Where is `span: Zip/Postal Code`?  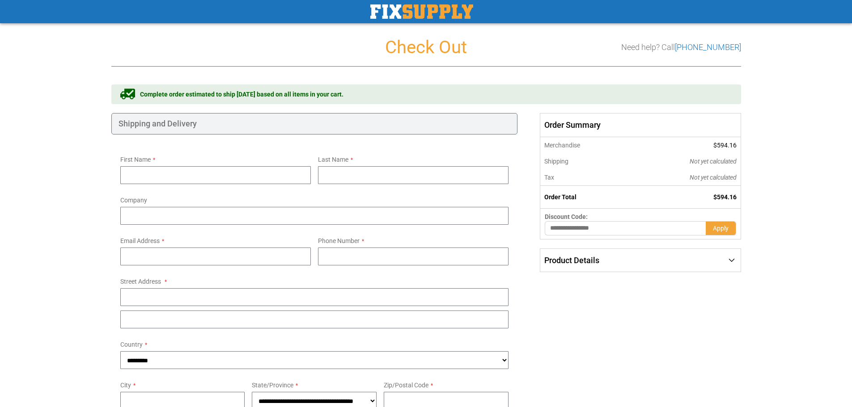 span: Zip/Postal Code is located at coordinates (406, 386).